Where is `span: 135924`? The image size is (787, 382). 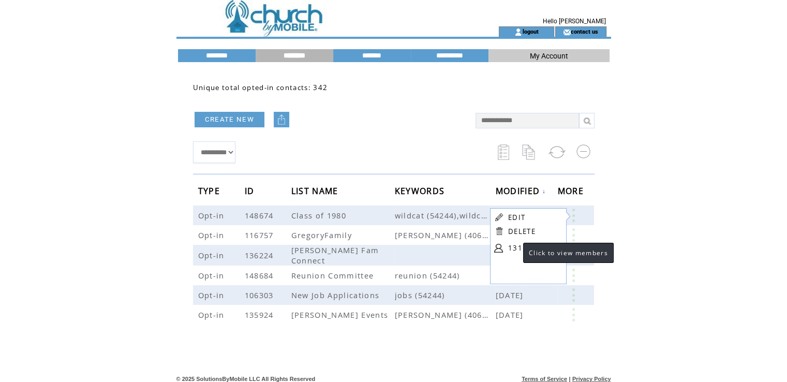
span: 135924 is located at coordinates (260, 314).